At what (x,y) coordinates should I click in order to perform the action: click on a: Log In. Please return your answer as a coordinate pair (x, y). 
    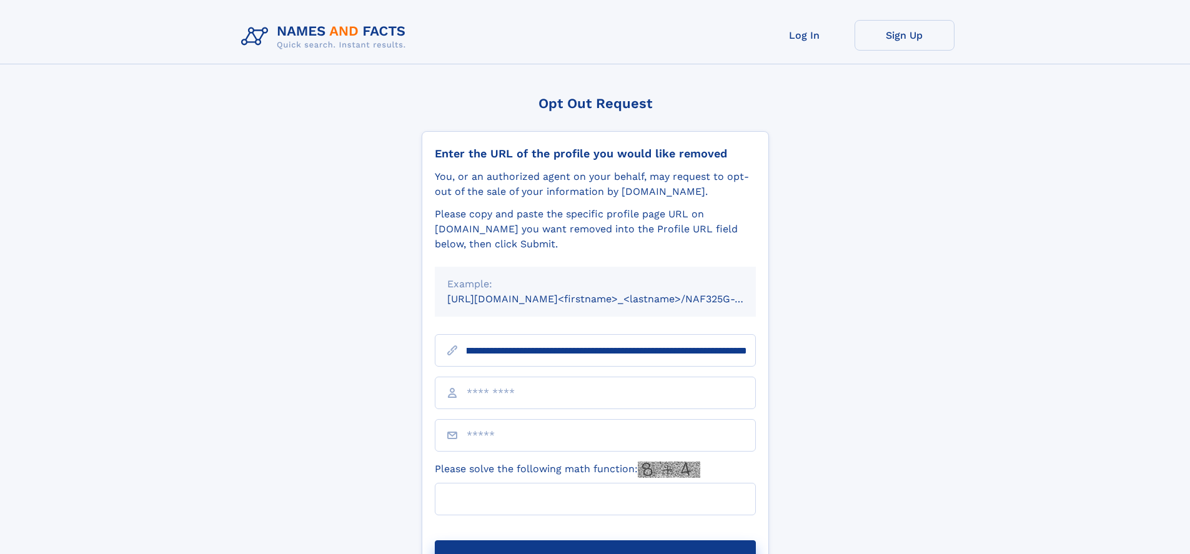
    Looking at the image, I should click on (804, 35).